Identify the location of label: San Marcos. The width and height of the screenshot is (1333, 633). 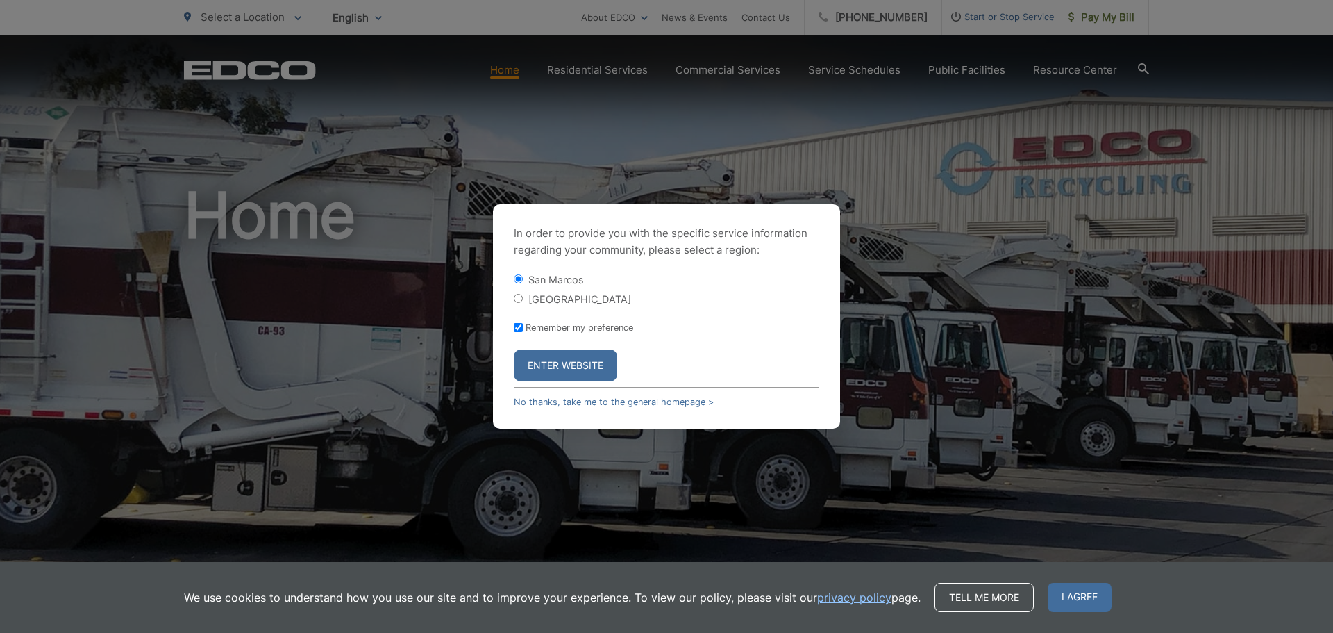
(556, 279).